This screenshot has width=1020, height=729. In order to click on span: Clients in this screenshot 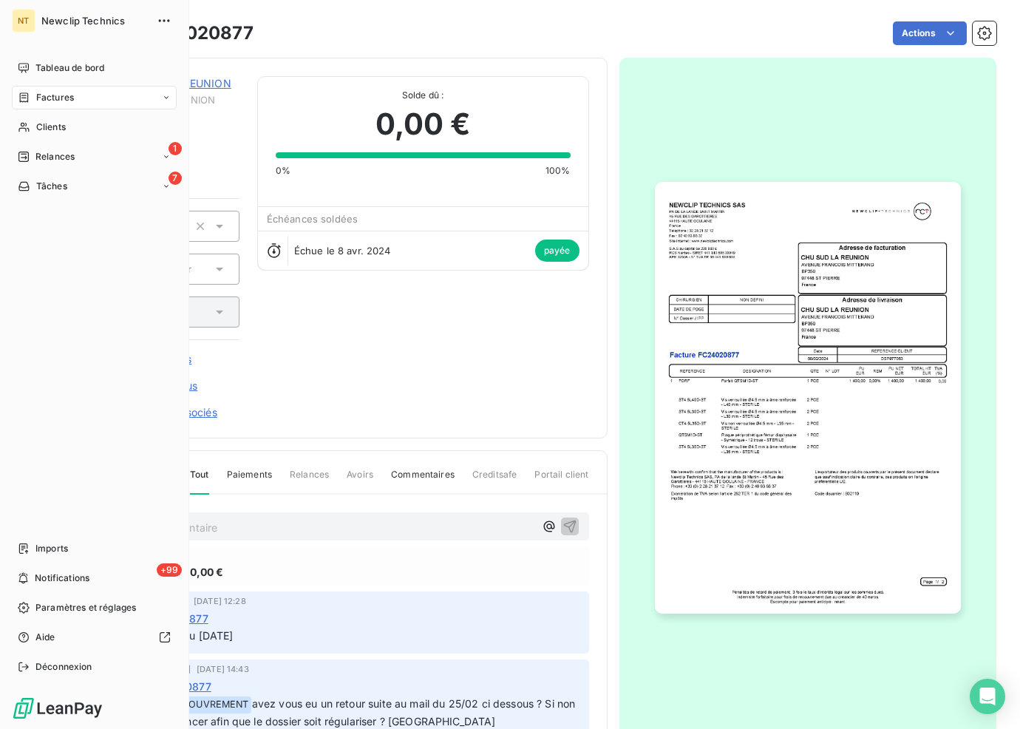, I will do `click(51, 127)`.